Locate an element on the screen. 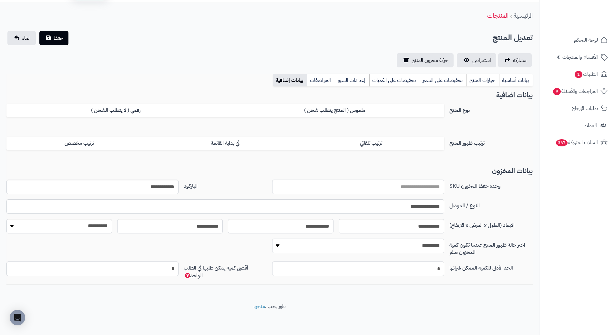 The height and width of the screenshot is (335, 615). span: السلات المتروكة is located at coordinates (577, 143).